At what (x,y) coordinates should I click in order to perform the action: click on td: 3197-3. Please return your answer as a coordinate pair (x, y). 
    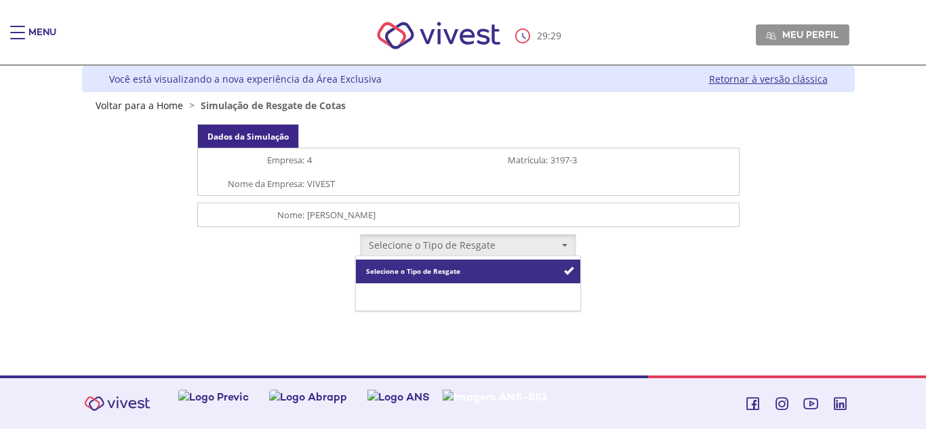
    Looking at the image, I should click on (644, 160).